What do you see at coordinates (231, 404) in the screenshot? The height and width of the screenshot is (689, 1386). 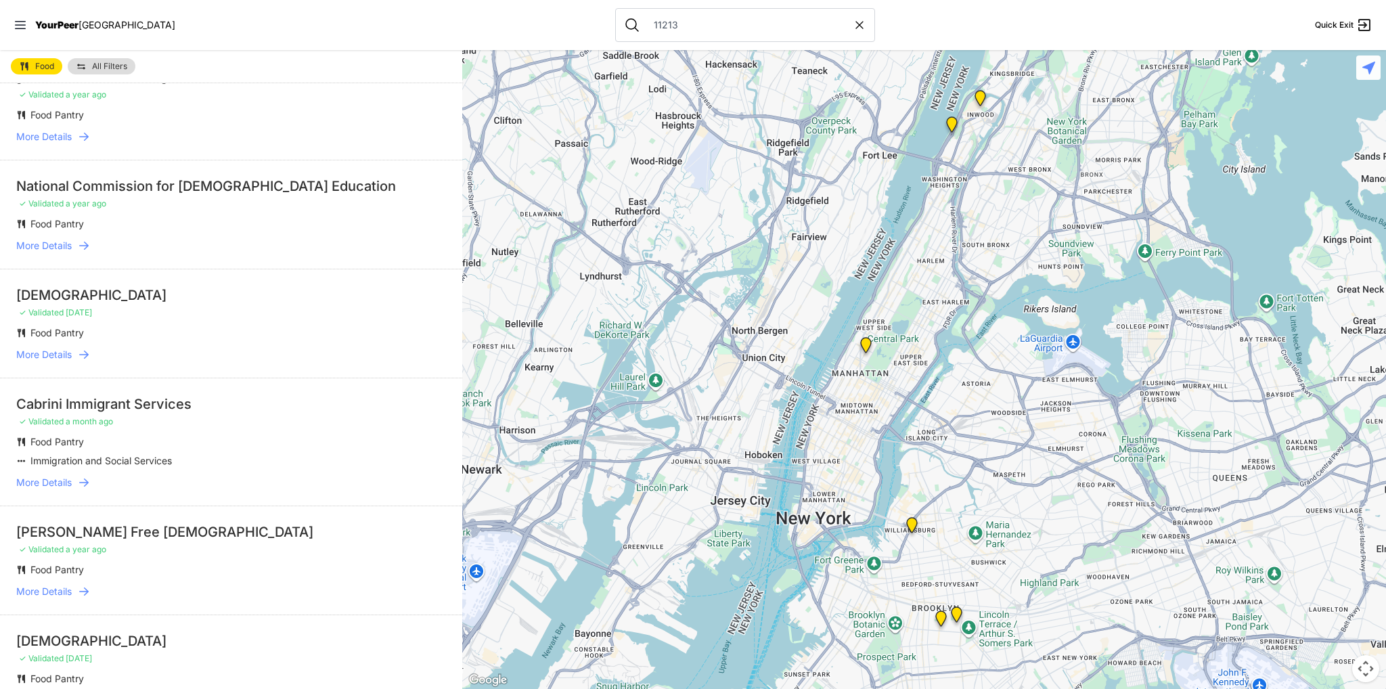 I see `div: Cabrini Immigrant Services` at bounding box center [231, 404].